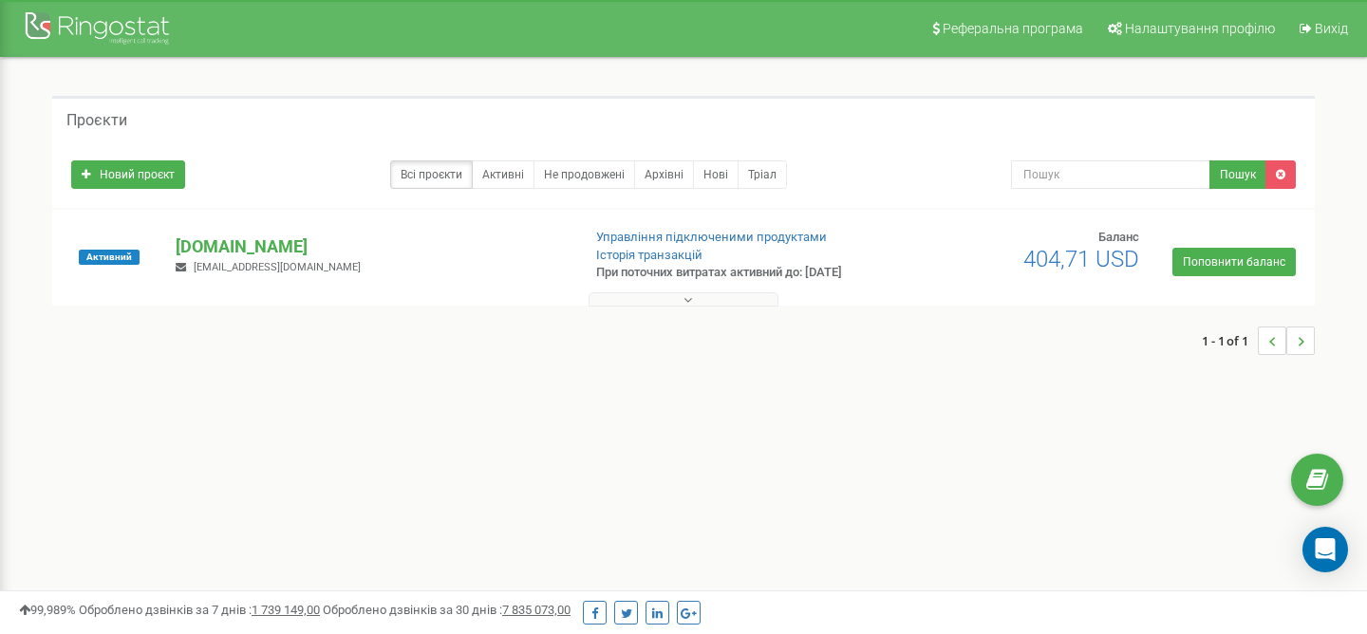 The height and width of the screenshot is (634, 1367). What do you see at coordinates (1110, 175) in the screenshot?
I see `input: Пошук` at bounding box center [1110, 175].